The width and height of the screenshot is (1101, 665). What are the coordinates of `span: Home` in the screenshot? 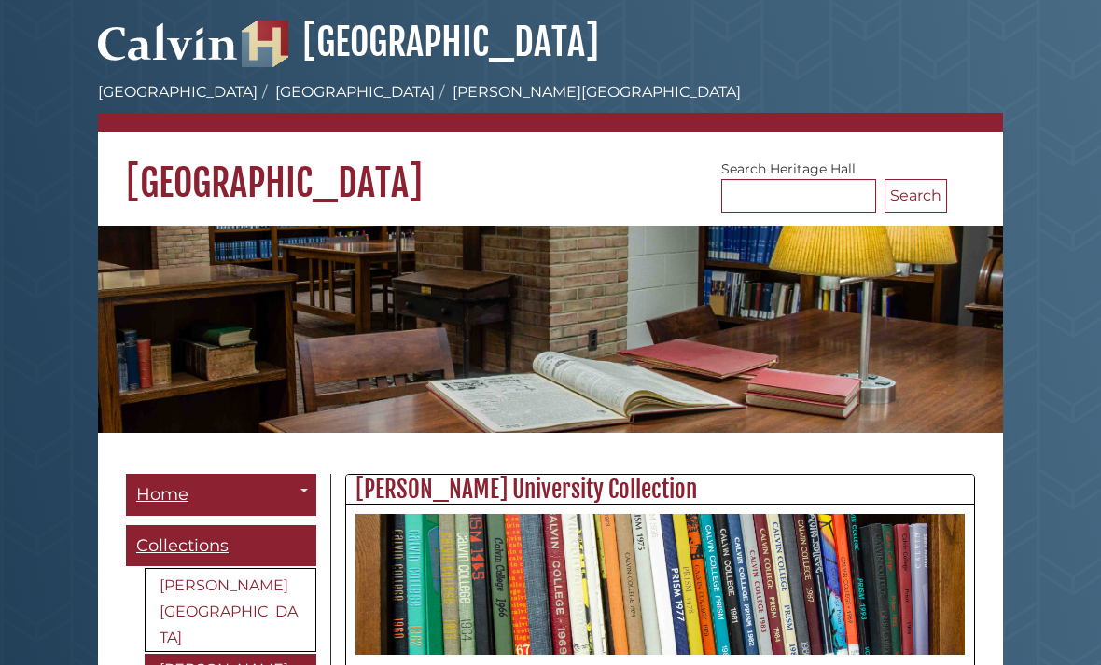 It's located at (162, 495).